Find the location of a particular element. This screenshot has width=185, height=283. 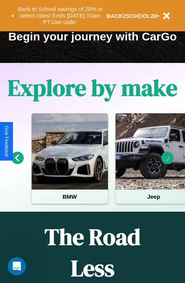

b: BACK2SCHOOL20 is located at coordinates (132, 16).